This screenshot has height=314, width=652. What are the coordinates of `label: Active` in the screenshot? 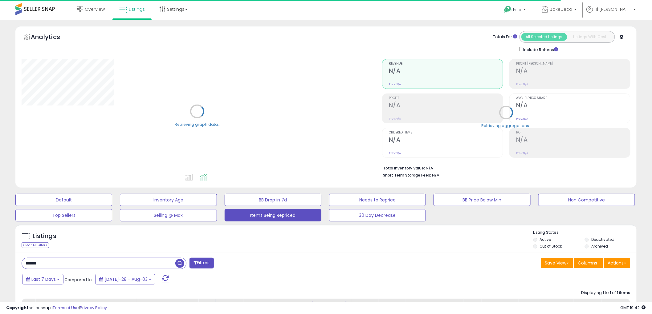 It's located at (545, 240).